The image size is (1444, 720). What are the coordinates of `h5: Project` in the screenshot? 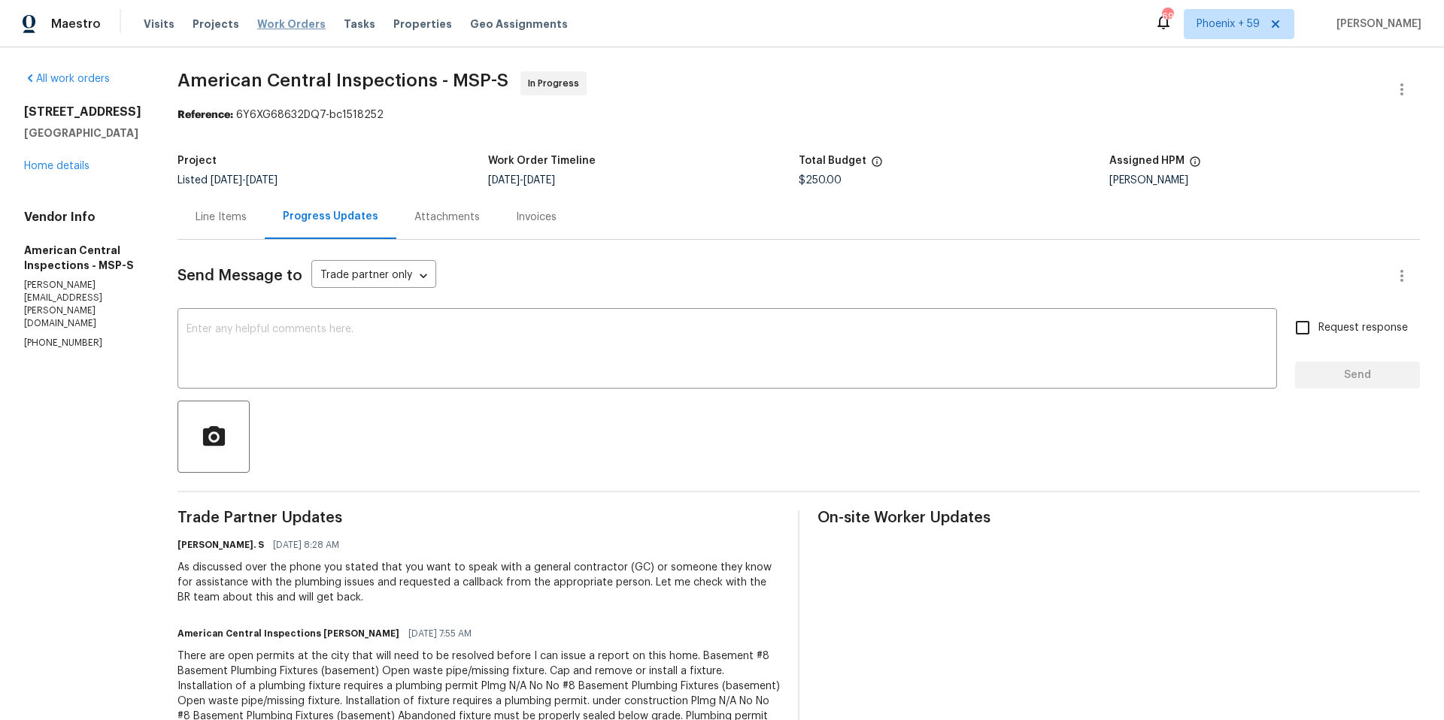 It's located at (197, 161).